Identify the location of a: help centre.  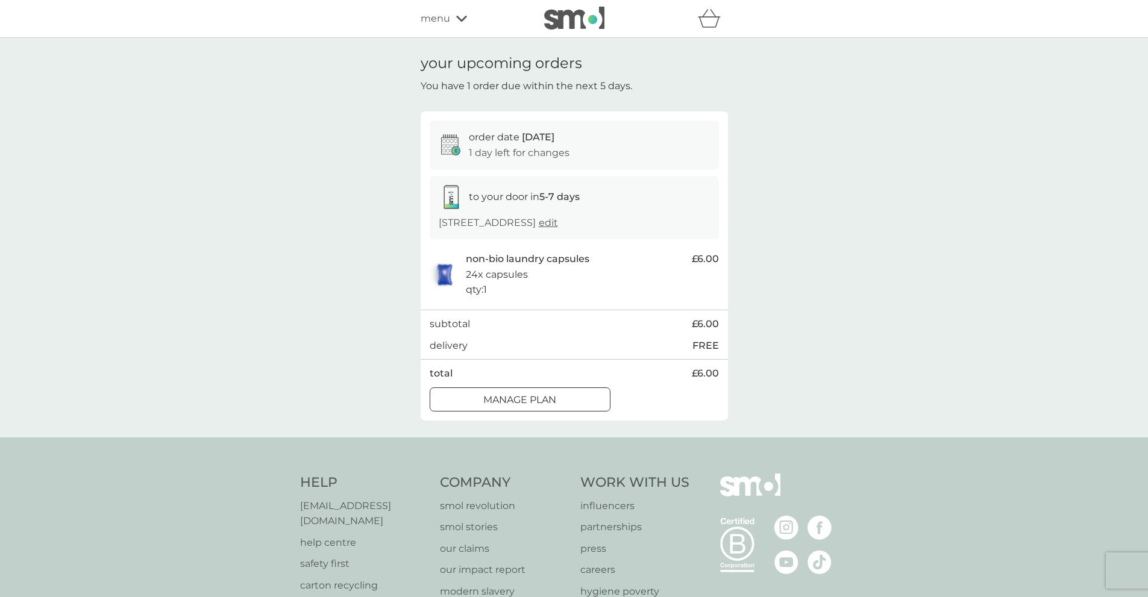
(364, 543).